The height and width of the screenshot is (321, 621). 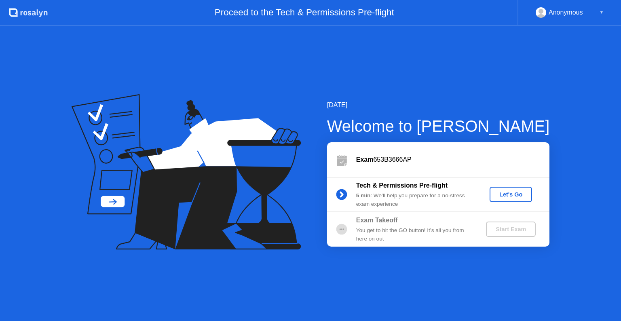 I want to click on div: 653B3666AP, so click(x=453, y=160).